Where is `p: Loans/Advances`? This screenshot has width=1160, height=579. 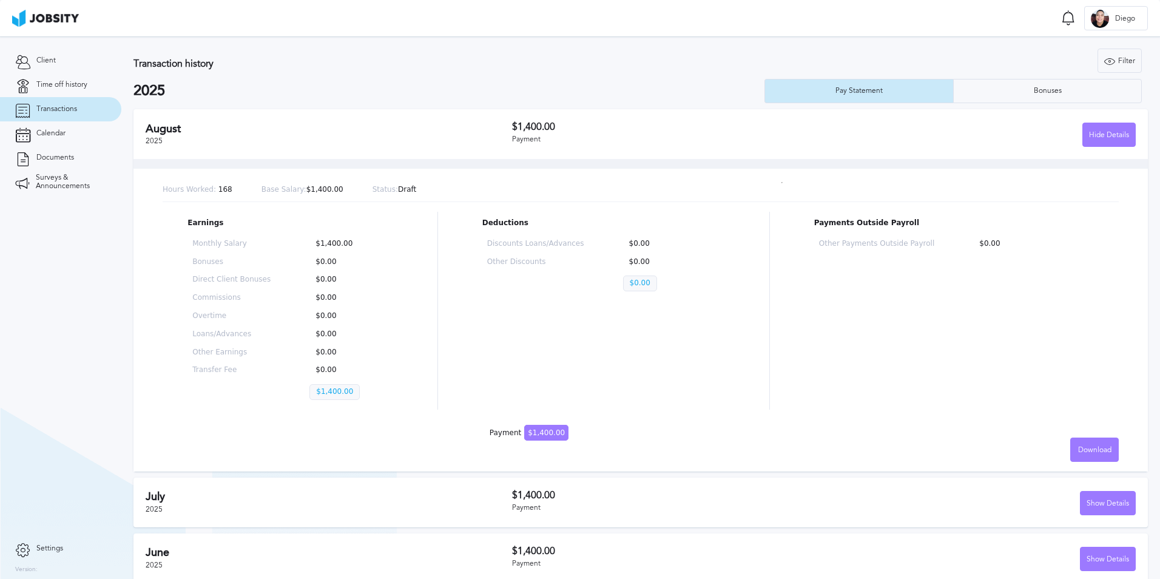
p: Loans/Advances is located at coordinates (231, 334).